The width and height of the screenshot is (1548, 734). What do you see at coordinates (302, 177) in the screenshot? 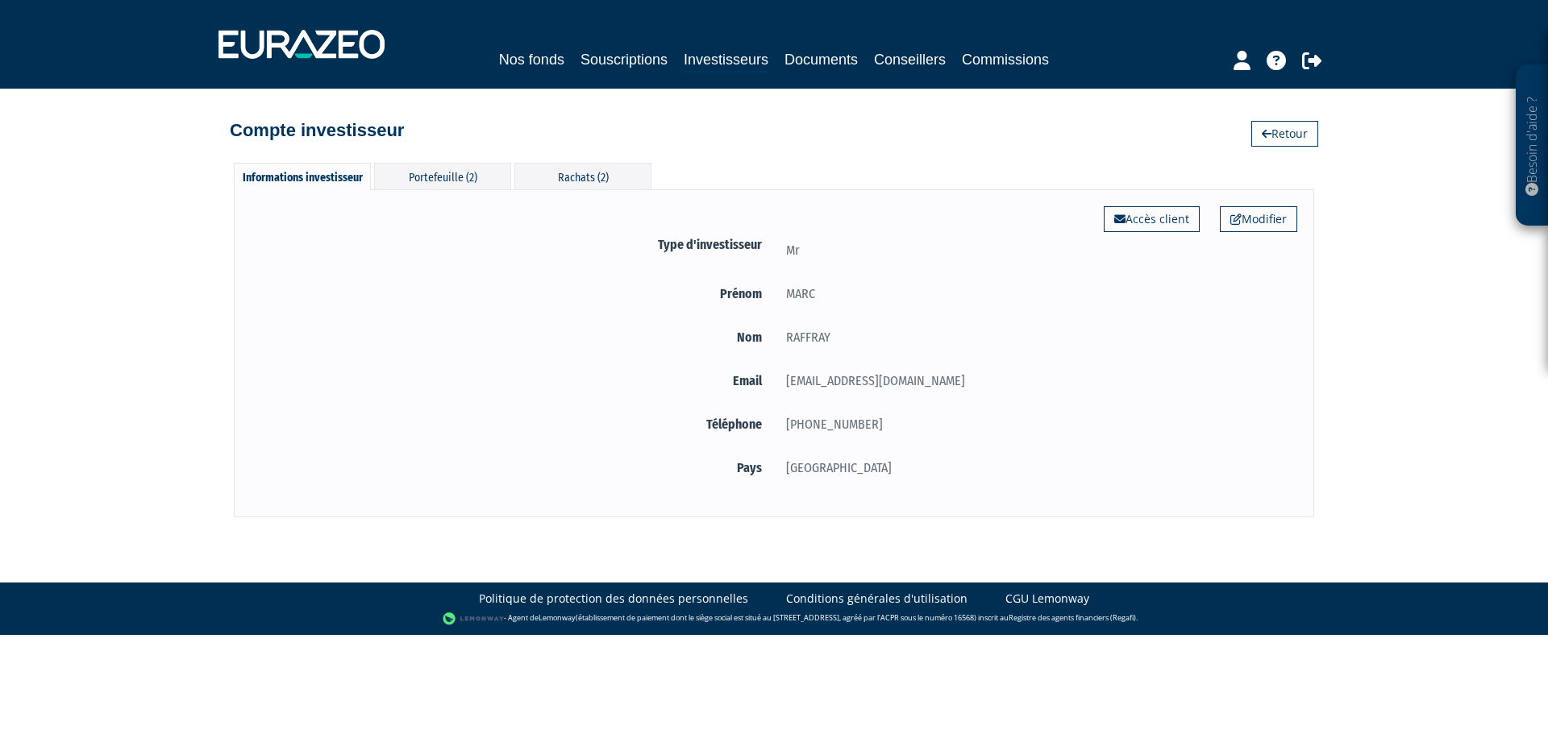
I see `div: Informations investisseur` at bounding box center [302, 177].